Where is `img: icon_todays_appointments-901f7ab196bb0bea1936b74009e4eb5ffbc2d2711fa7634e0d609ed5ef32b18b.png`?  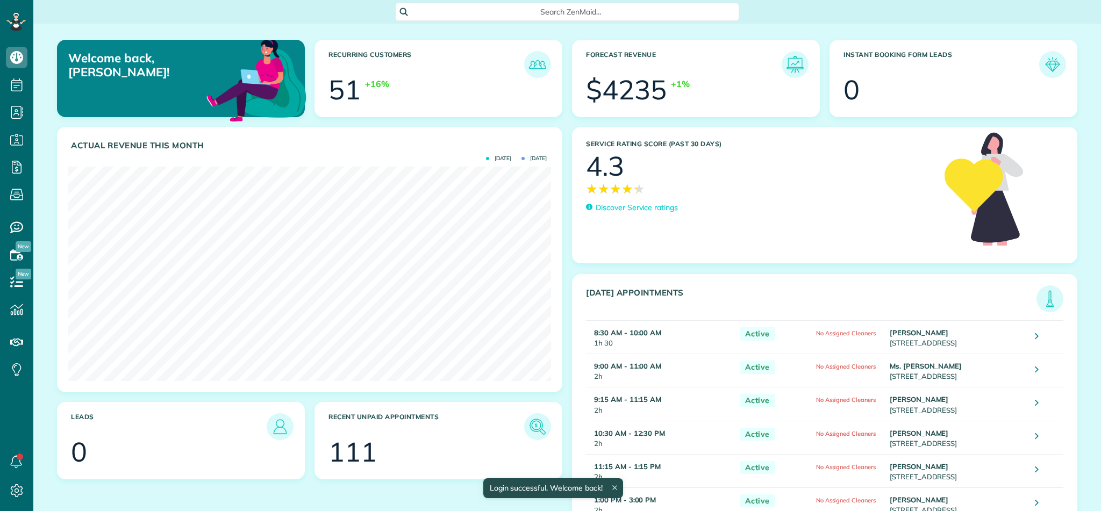 img: icon_todays_appointments-901f7ab196bb0bea1936b74009e4eb5ffbc2d2711fa7634e0d609ed5ef32b18b.png is located at coordinates (1050, 299).